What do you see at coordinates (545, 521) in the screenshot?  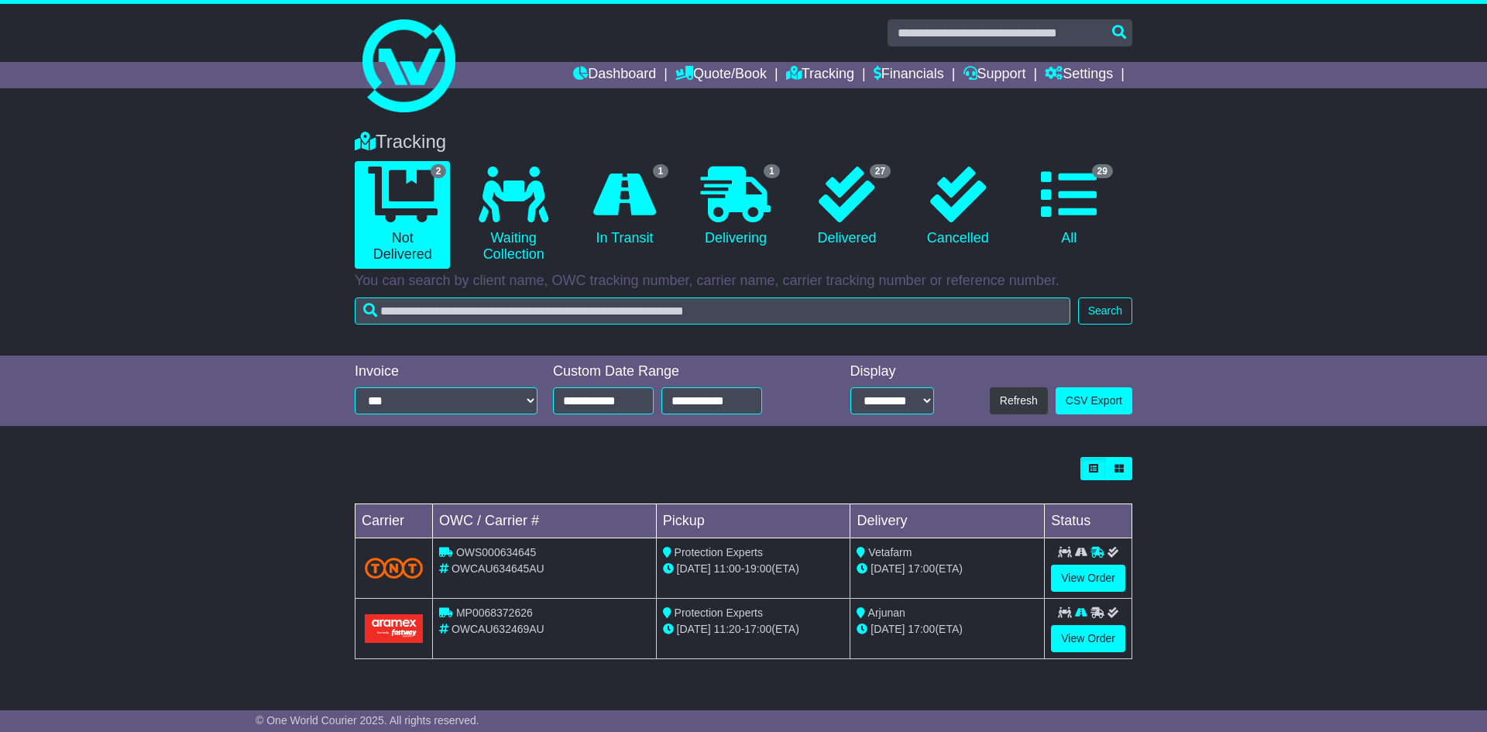 I see `td: OWC / Carrier #` at bounding box center [545, 521].